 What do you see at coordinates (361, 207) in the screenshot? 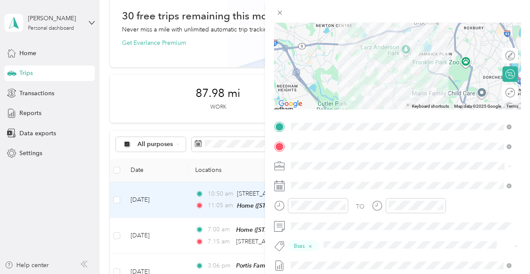
I see `div: TO` at bounding box center [361, 207].